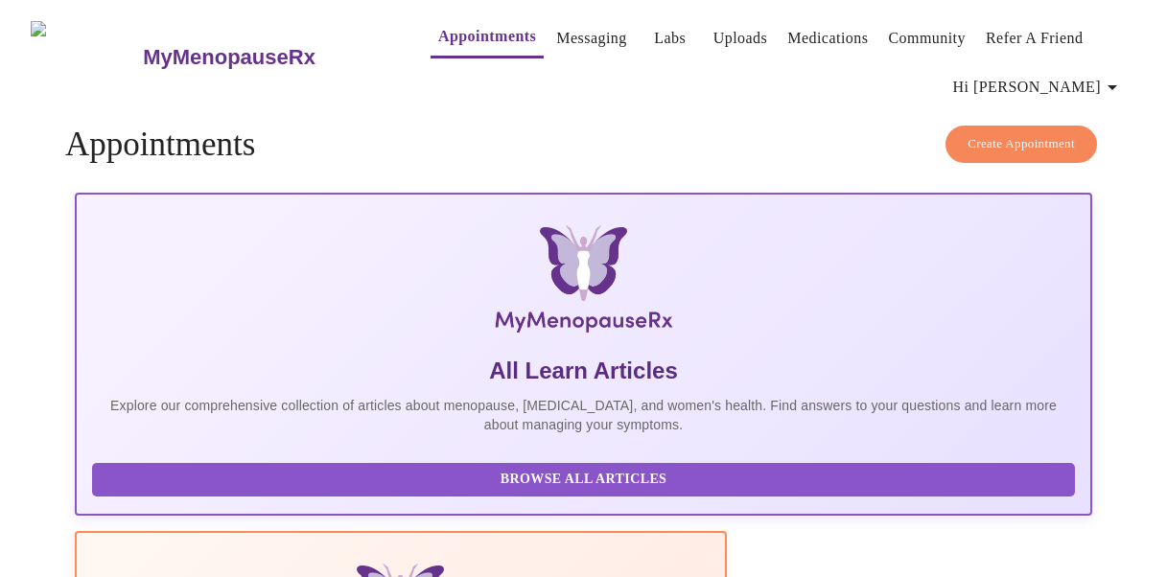  What do you see at coordinates (1021, 144) in the screenshot?
I see `span: Create Appointment` at bounding box center [1021, 144].